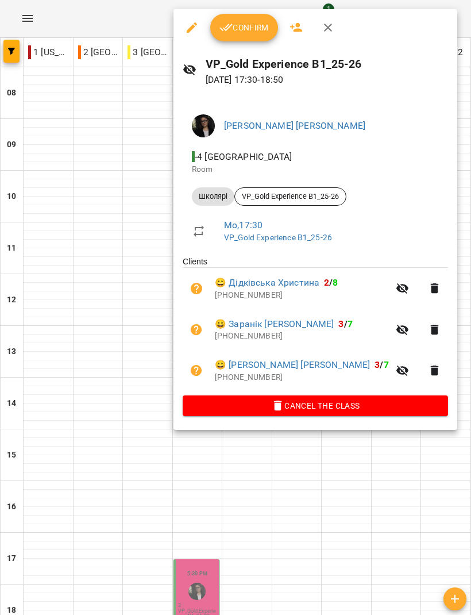 The width and height of the screenshot is (471, 615). I want to click on span: Cancel the class, so click(315, 406).